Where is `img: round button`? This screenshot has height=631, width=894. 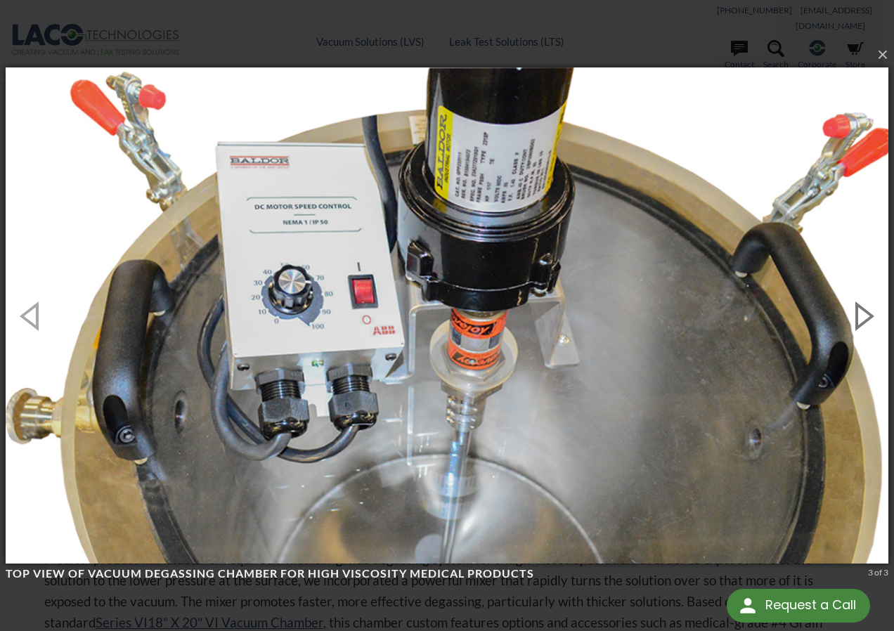
img: round button is located at coordinates (748, 606).